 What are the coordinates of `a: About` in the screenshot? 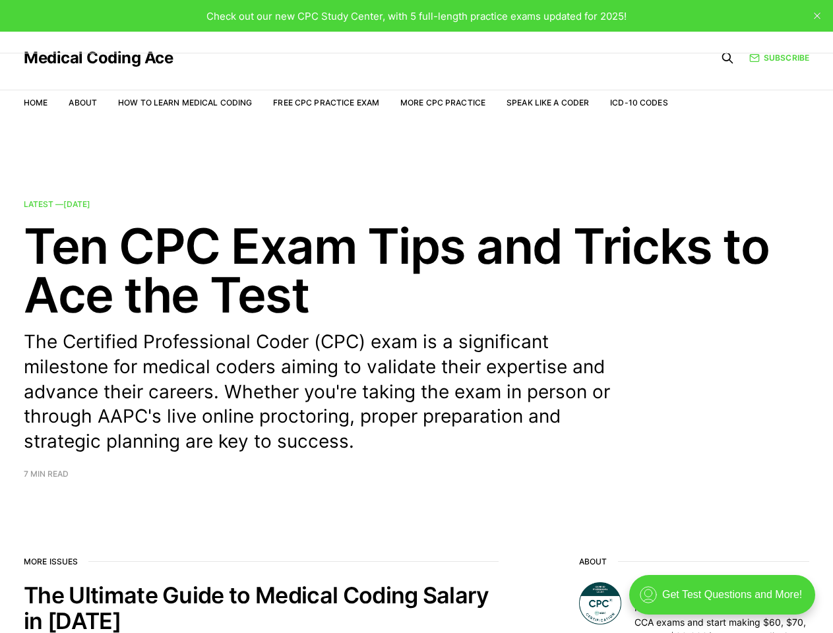 It's located at (82, 102).